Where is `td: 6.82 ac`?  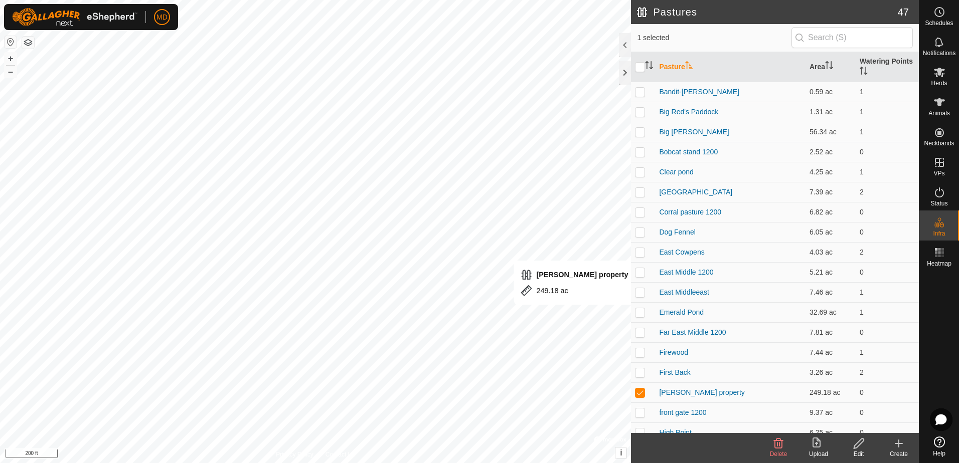
td: 6.82 ac is located at coordinates (830, 212).